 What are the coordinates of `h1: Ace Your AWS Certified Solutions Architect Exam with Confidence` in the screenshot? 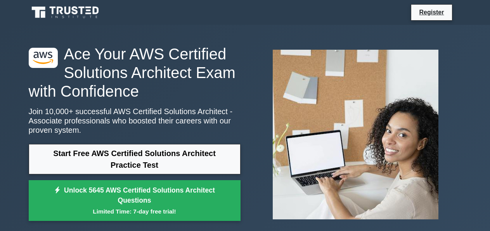 It's located at (135, 73).